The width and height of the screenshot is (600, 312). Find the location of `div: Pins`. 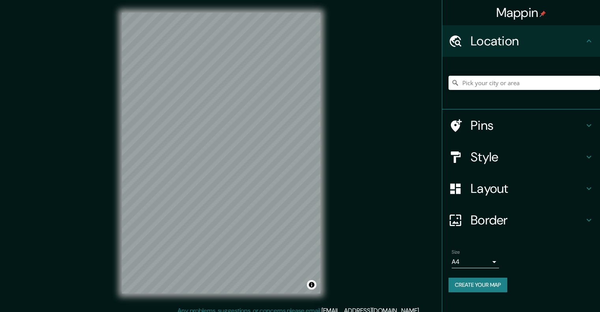

div: Pins is located at coordinates (521, 125).